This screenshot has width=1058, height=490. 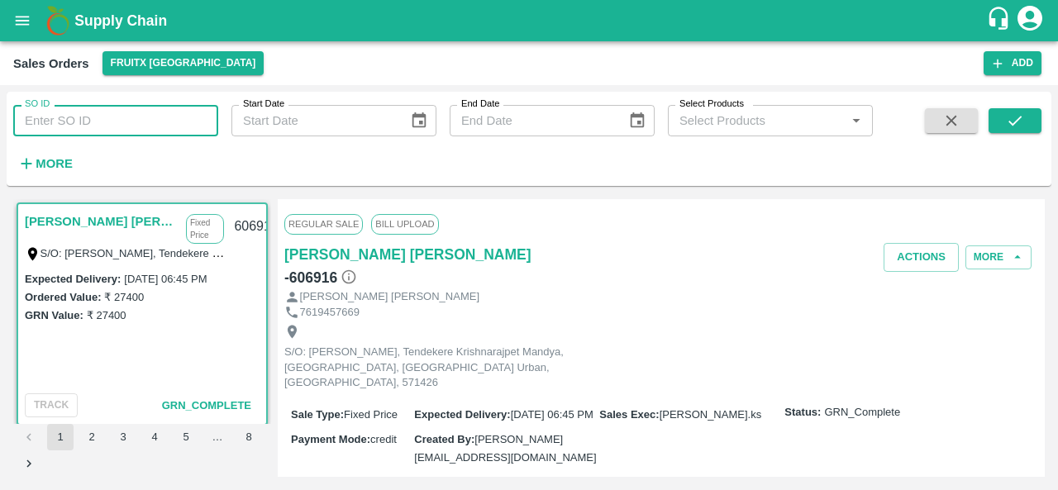 What do you see at coordinates (63, 297) in the screenshot?
I see `label: Ordered Value:` at bounding box center [63, 297].